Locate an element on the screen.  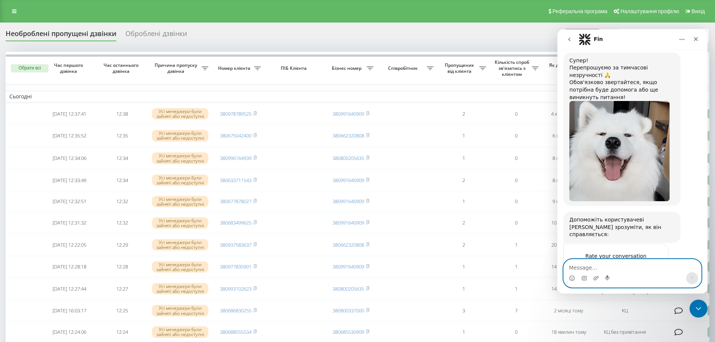
button: Start recording is located at coordinates (51, 249).